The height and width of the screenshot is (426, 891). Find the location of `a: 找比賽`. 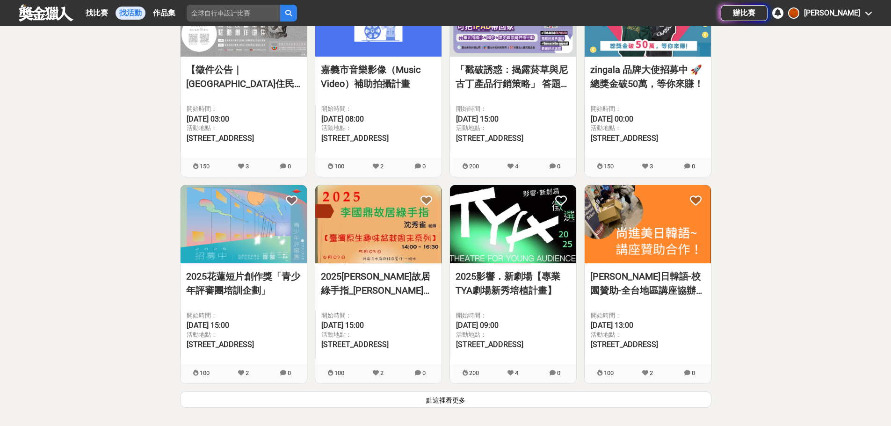

a: 找比賽 is located at coordinates (97, 13).